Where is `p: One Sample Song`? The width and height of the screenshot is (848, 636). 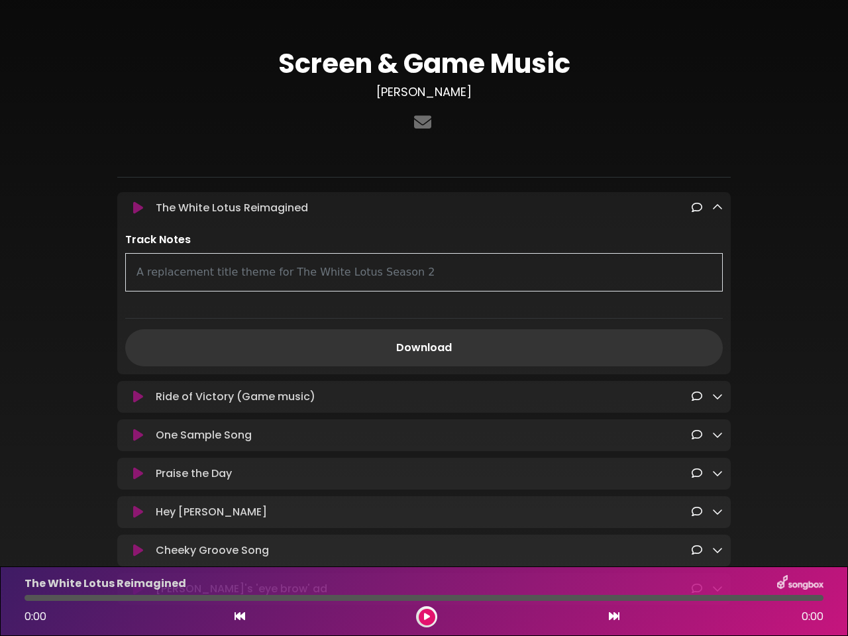
p: One Sample Song is located at coordinates (203, 435).